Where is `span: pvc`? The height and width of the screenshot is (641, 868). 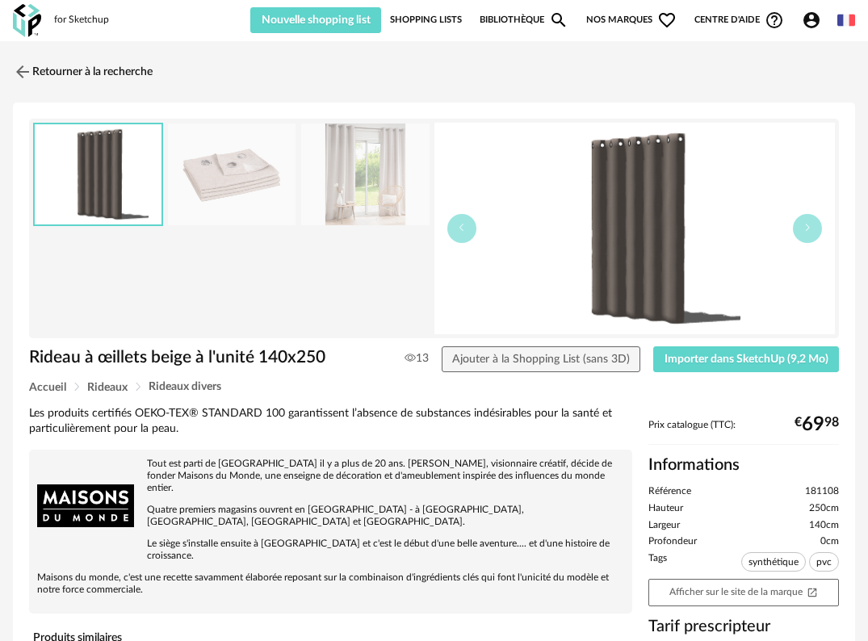
span: pvc is located at coordinates (823, 562).